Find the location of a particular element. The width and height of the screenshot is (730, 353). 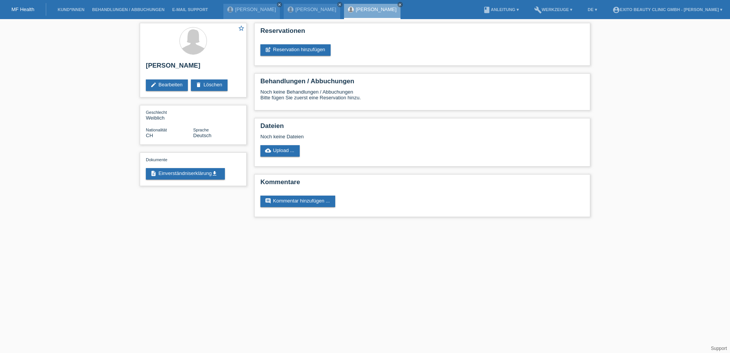

i: book is located at coordinates (487, 10).